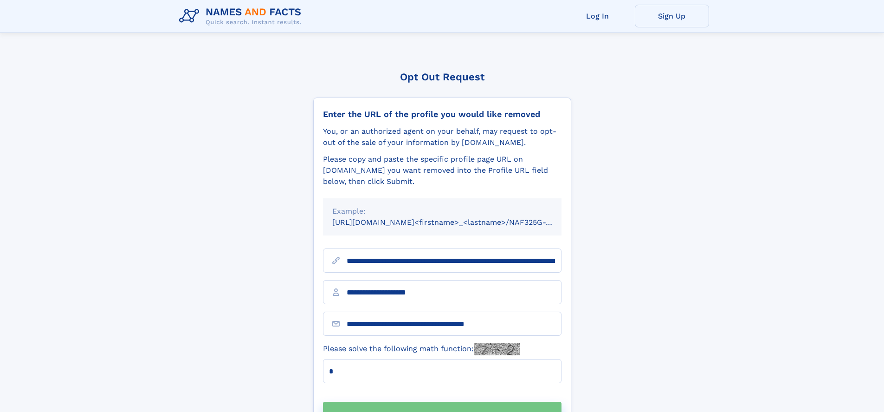 The image size is (884, 412). I want to click on div: Opt Out Request, so click(442, 77).